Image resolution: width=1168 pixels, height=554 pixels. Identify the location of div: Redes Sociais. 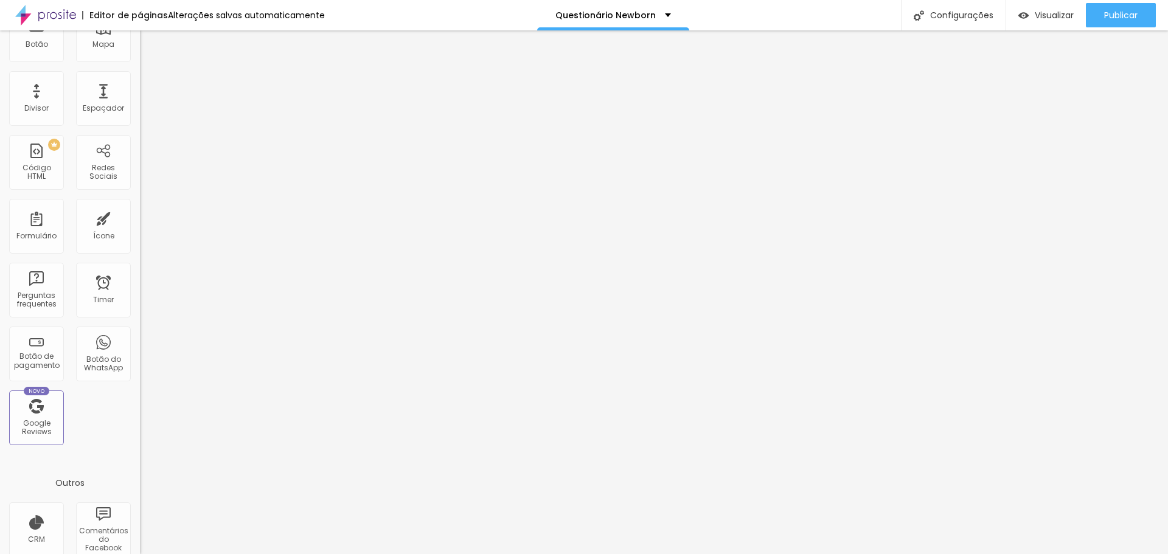
(103, 172).